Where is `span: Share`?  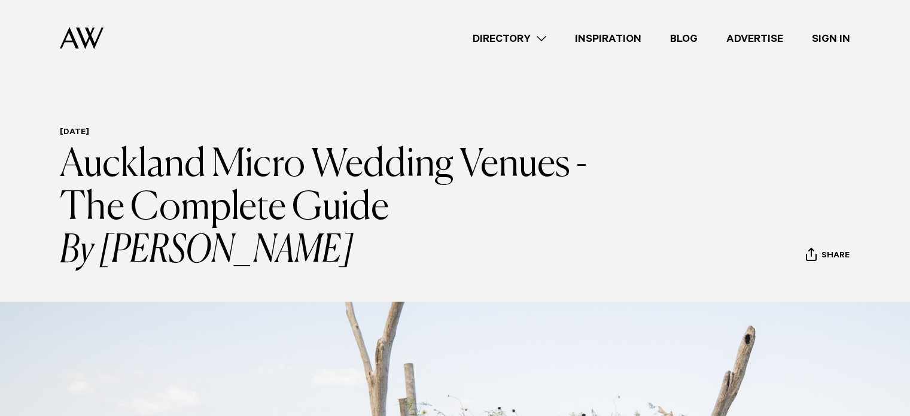 span: Share is located at coordinates (835, 256).